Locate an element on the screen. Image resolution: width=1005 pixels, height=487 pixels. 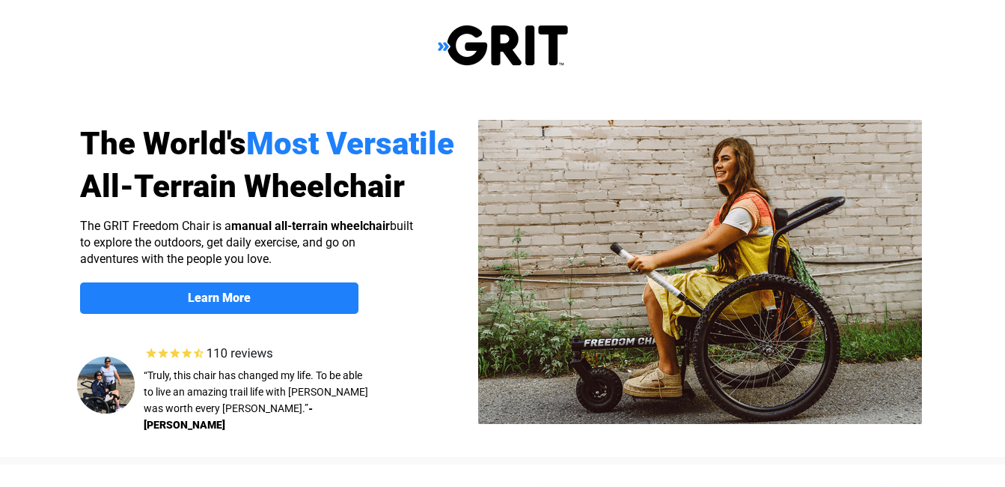
span: Most Versatile is located at coordinates (350, 143).